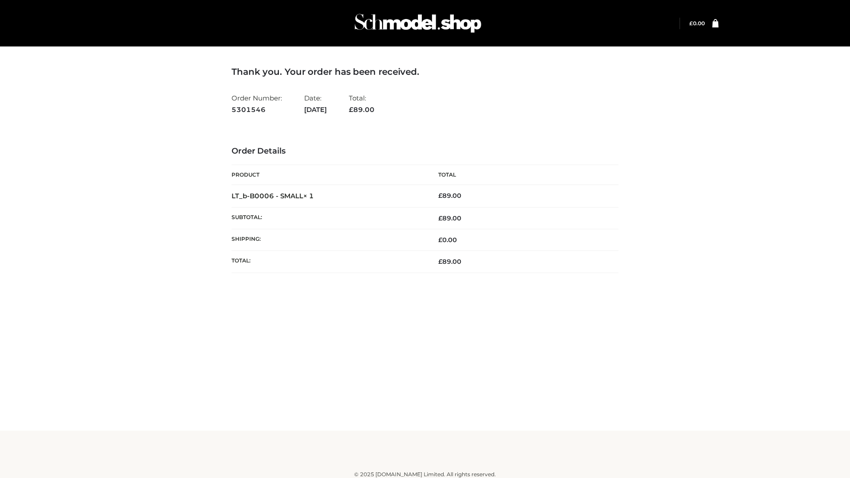  What do you see at coordinates (521, 175) in the screenshot?
I see `th: Total` at bounding box center [521, 175].